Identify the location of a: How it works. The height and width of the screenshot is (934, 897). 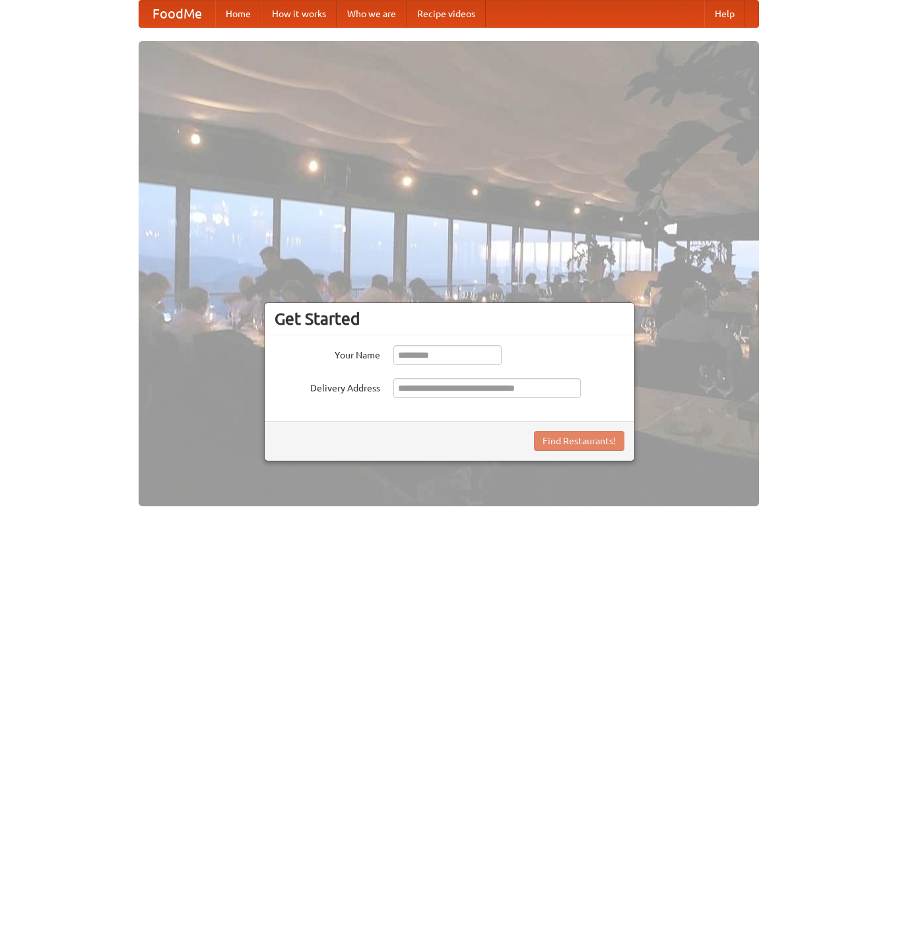
(299, 14).